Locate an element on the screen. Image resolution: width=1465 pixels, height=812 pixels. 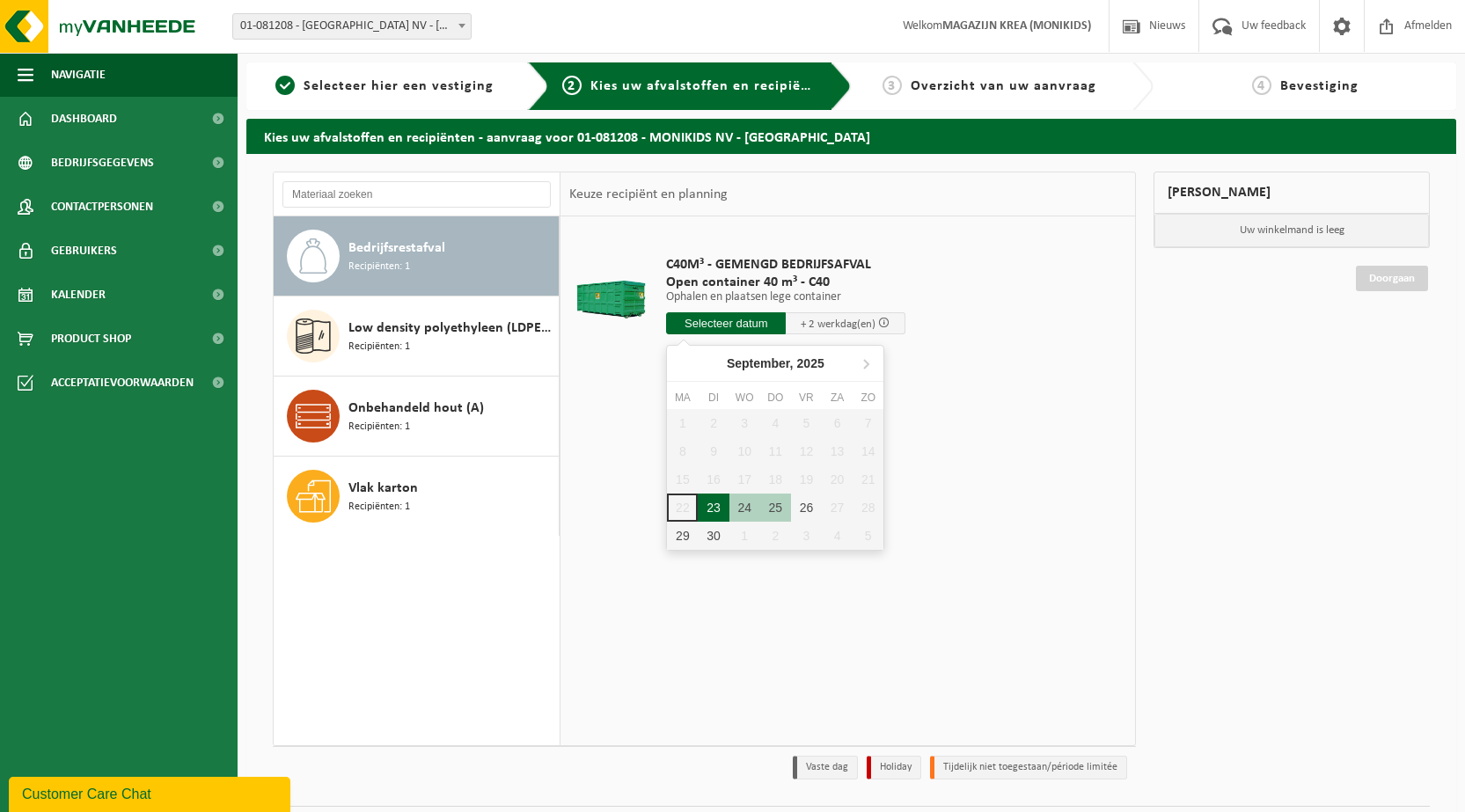
div: Keuze recipiënt en planning is located at coordinates (649, 195).